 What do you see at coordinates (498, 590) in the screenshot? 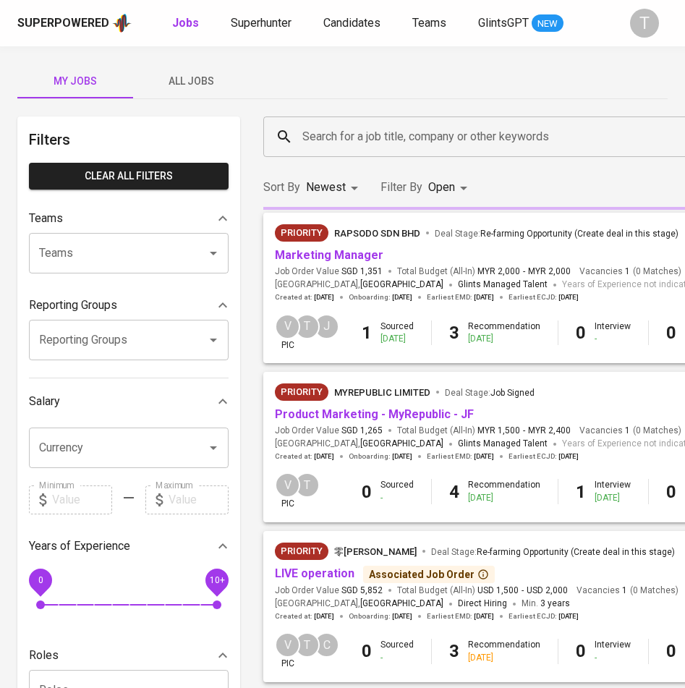
I see `span: USD 1,500` at bounding box center [498, 590].